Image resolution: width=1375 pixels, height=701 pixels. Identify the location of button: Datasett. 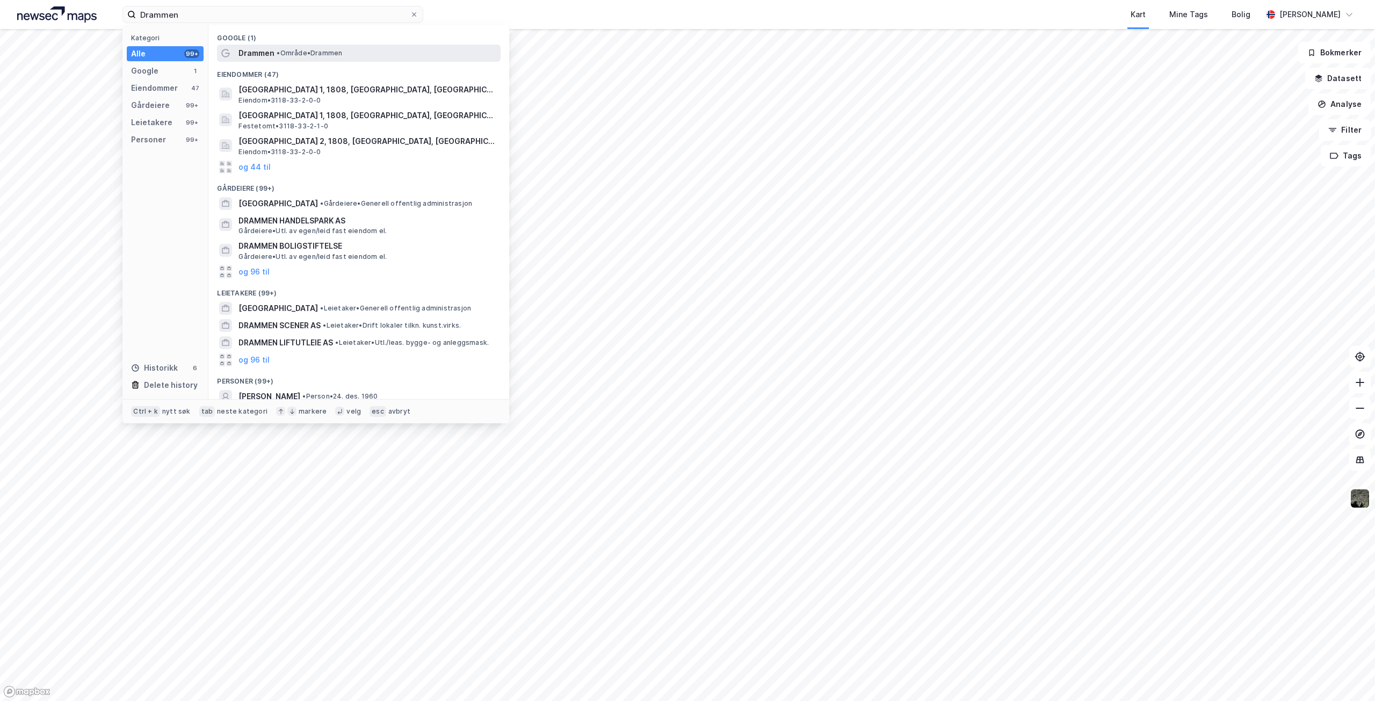
(1338, 78).